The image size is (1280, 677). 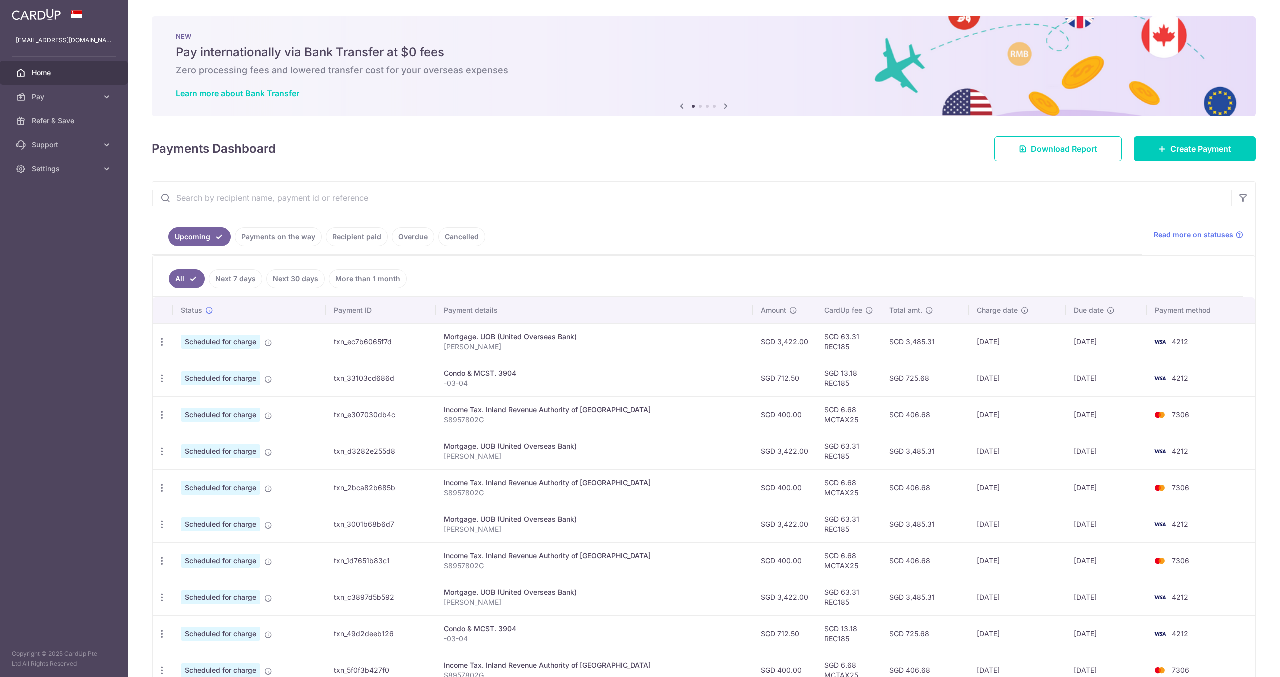 I want to click on td: txn_49d2deeb126, so click(x=381, y=633).